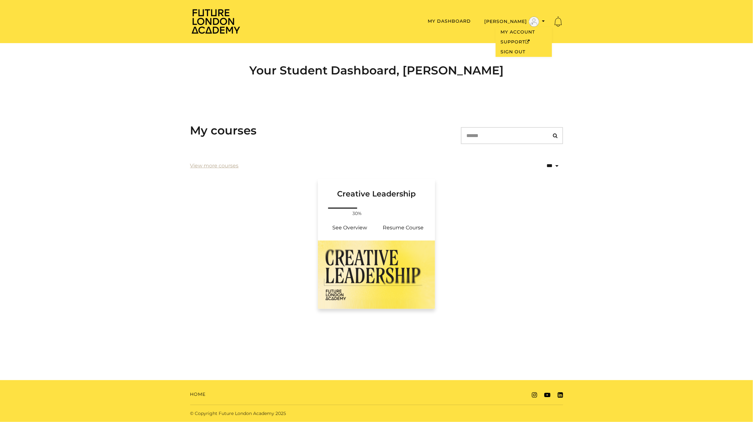  What do you see at coordinates (449, 21) in the screenshot?
I see `a: My Dashboard` at bounding box center [449, 21].